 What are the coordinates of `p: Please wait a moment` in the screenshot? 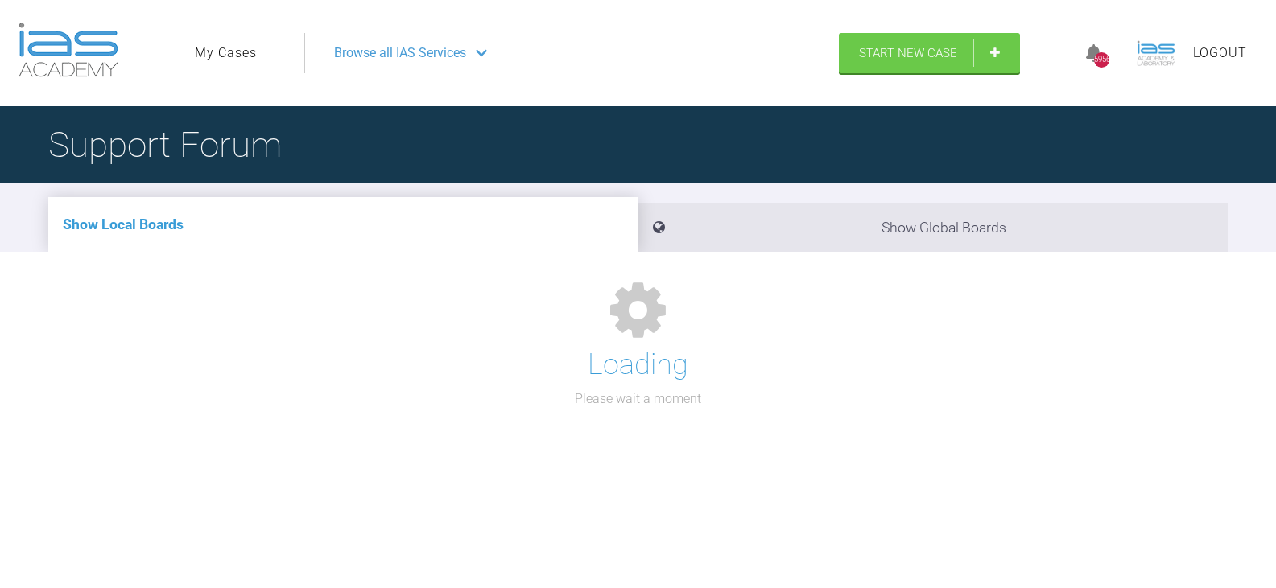 It's located at (637, 399).